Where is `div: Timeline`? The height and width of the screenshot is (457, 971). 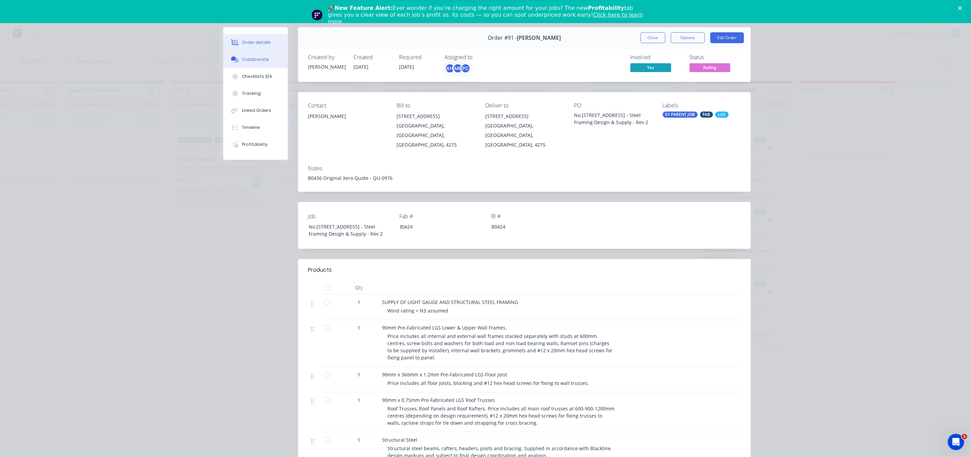
div: Timeline is located at coordinates (251, 127).